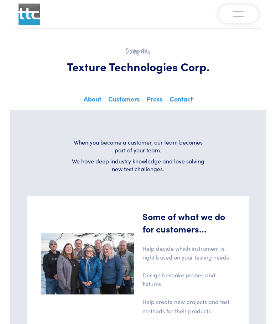 The width and height of the screenshot is (276, 324). What do you see at coordinates (29, 14) in the screenshot?
I see `img: ttc_logo_1x1_v1.0.png` at bounding box center [29, 14].